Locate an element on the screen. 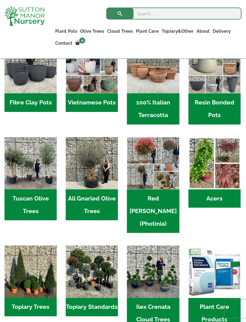 This screenshot has height=322, width=246. a: Visit product category Vietnamese Pots is located at coordinates (92, 77).